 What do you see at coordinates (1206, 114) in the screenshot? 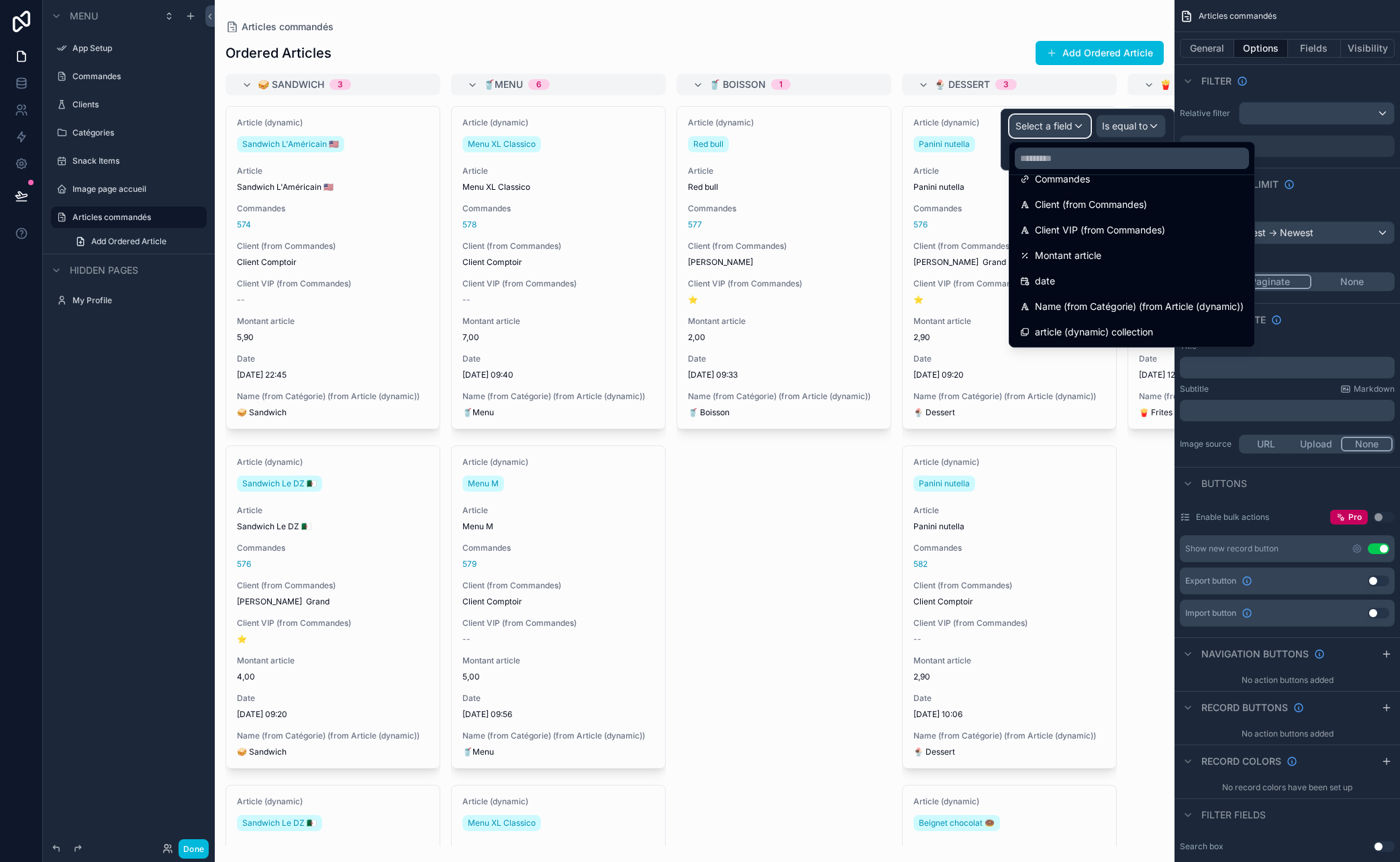
I see `label: Relative filter` at bounding box center [1206, 114].